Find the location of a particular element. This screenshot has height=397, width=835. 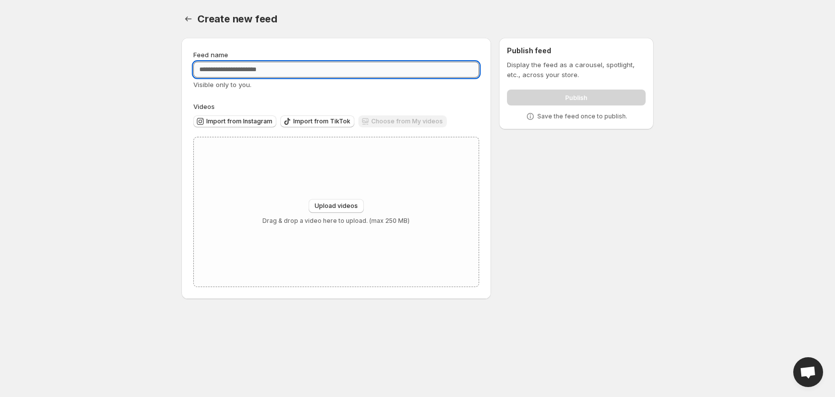

span: Visible only to you. is located at coordinates (222, 84).